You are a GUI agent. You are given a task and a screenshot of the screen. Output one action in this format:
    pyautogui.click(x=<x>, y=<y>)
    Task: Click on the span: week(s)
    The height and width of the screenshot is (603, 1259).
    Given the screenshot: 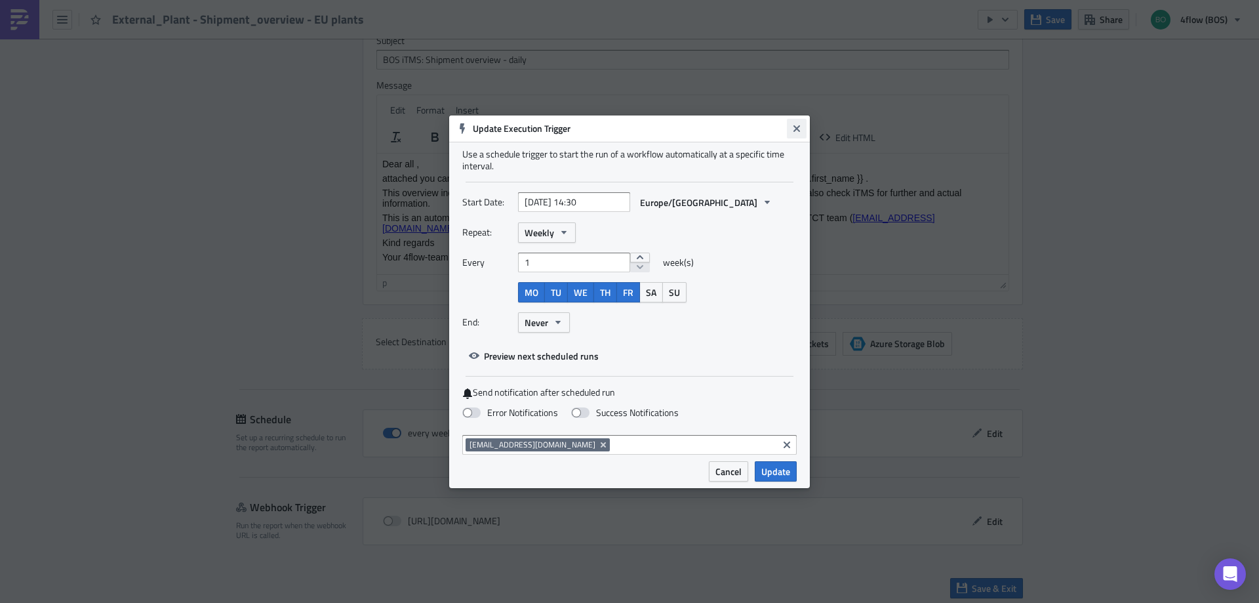 What is the action you would take?
    pyautogui.click(x=678, y=262)
    